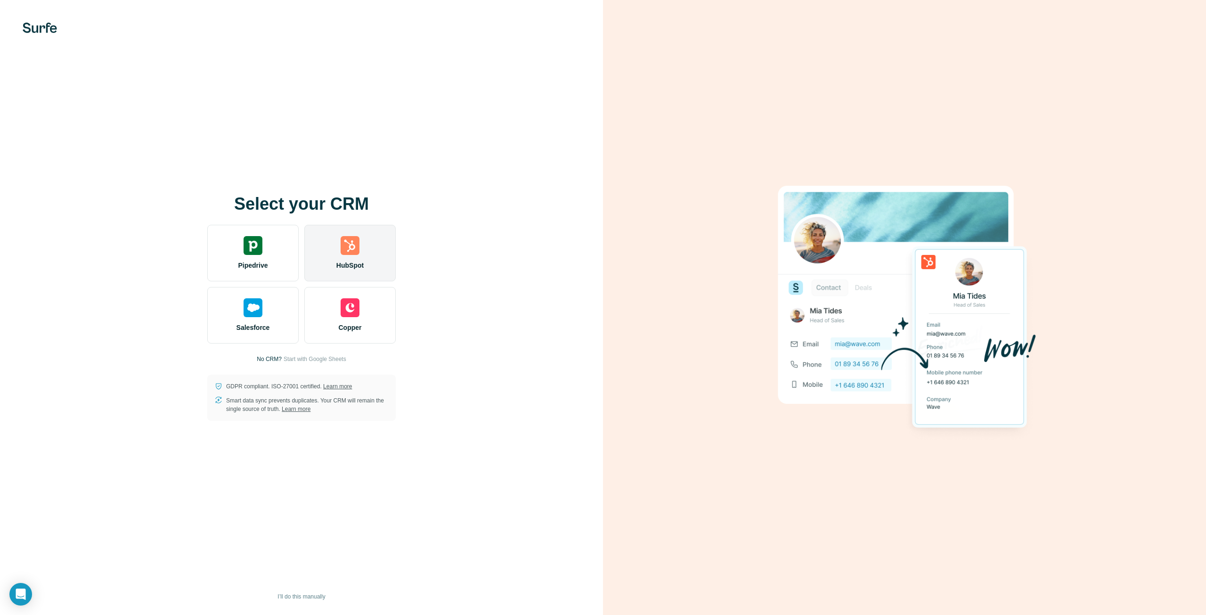  What do you see at coordinates (307, 405) in the screenshot?
I see `p: Smart data sync prevents duplicates. Your CRM will remain the single source of truth.` at bounding box center [307, 405].